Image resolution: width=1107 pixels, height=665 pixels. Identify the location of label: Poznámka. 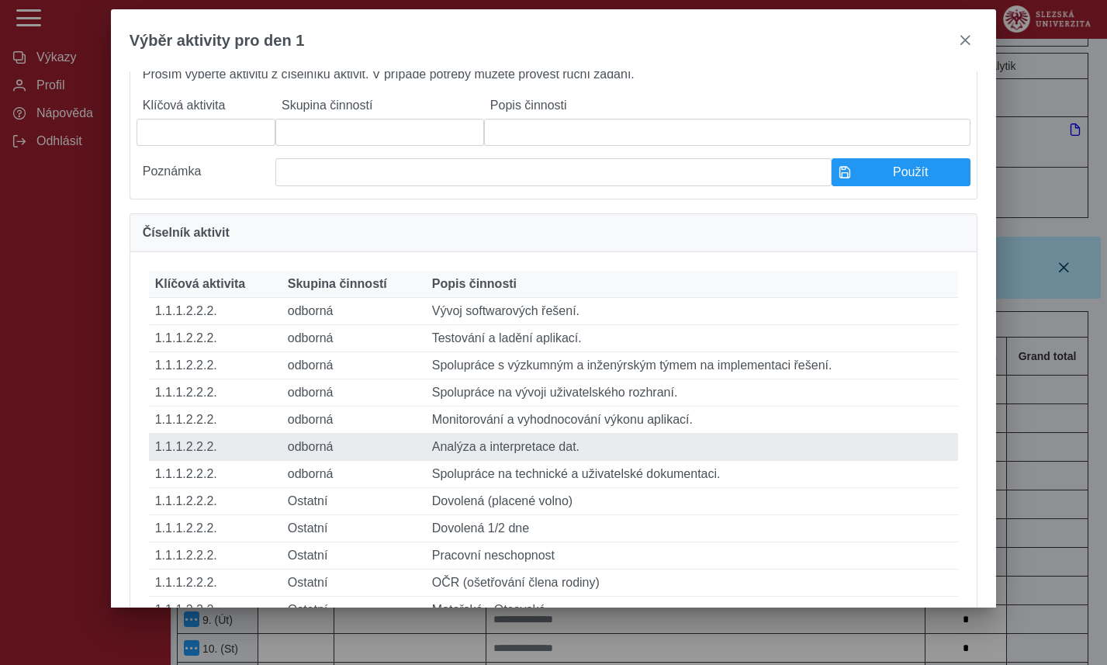
(206, 172).